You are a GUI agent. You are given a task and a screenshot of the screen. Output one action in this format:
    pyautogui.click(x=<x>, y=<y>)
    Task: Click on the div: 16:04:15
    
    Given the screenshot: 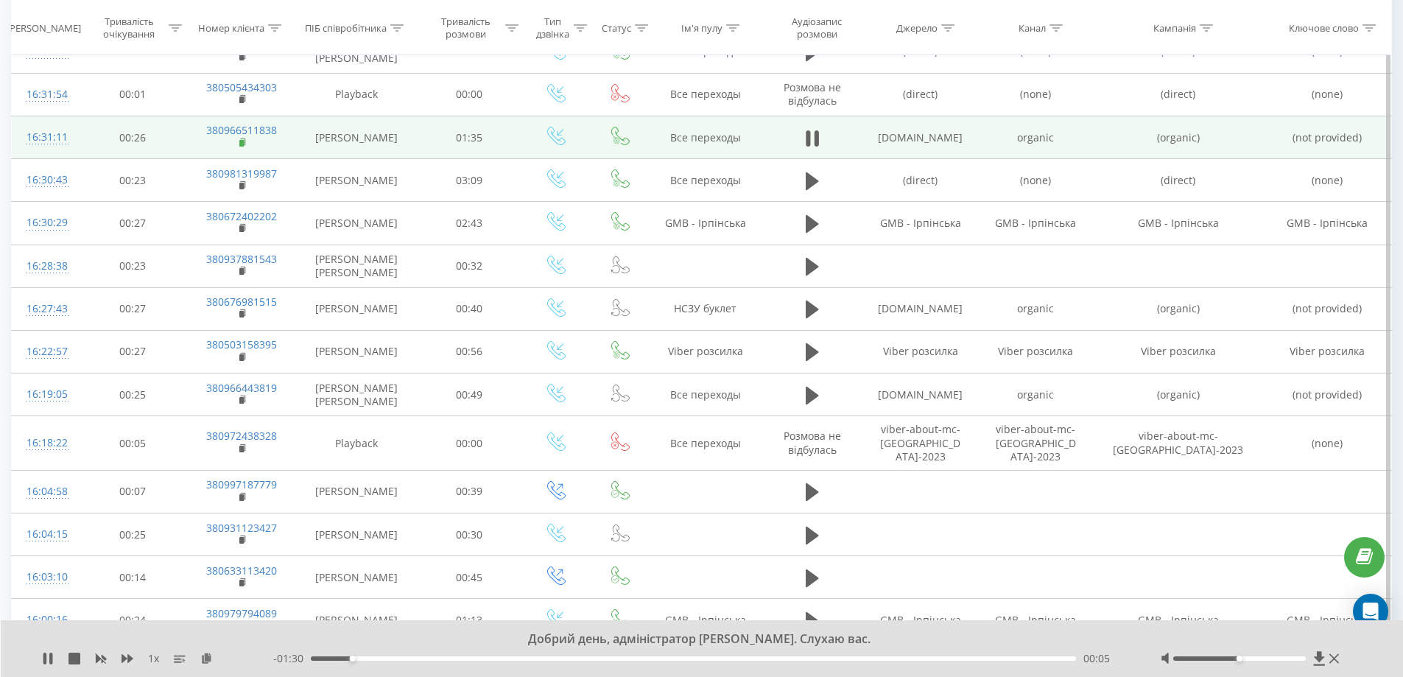 What is the action you would take?
    pyautogui.click(x=46, y=534)
    